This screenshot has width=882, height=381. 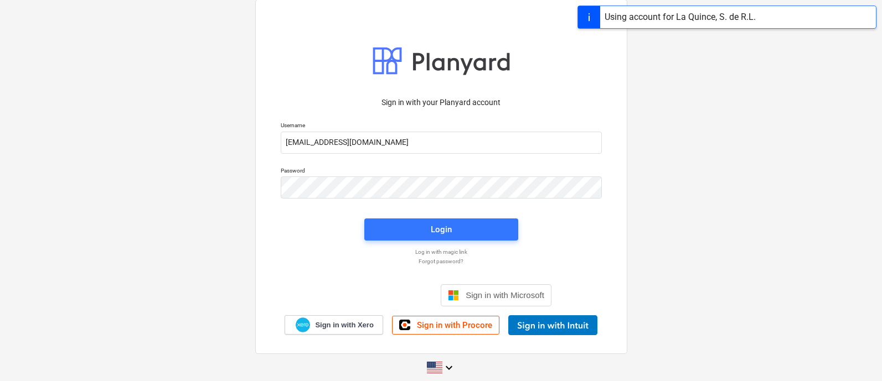 I want to click on span: Sign in with Procore, so click(x=454, y=325).